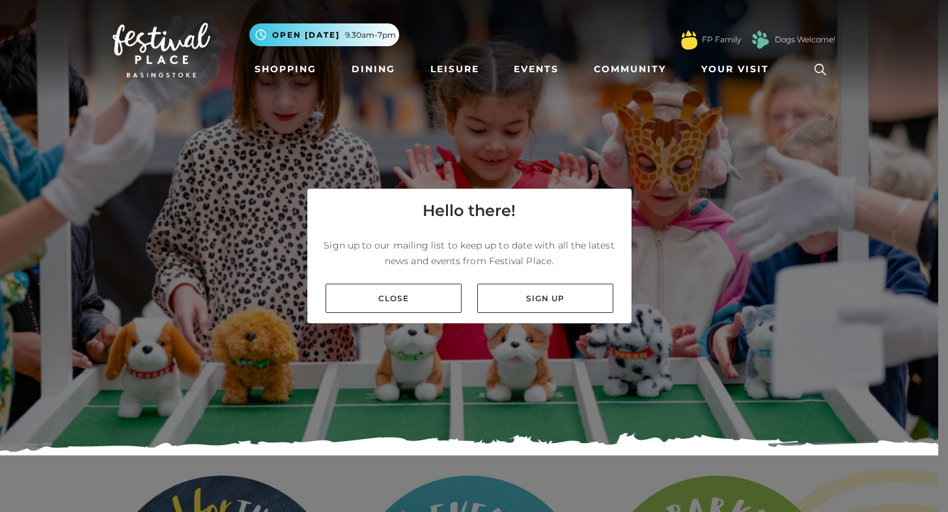  Describe the element at coordinates (630, 69) in the screenshot. I see `a: Community` at that location.